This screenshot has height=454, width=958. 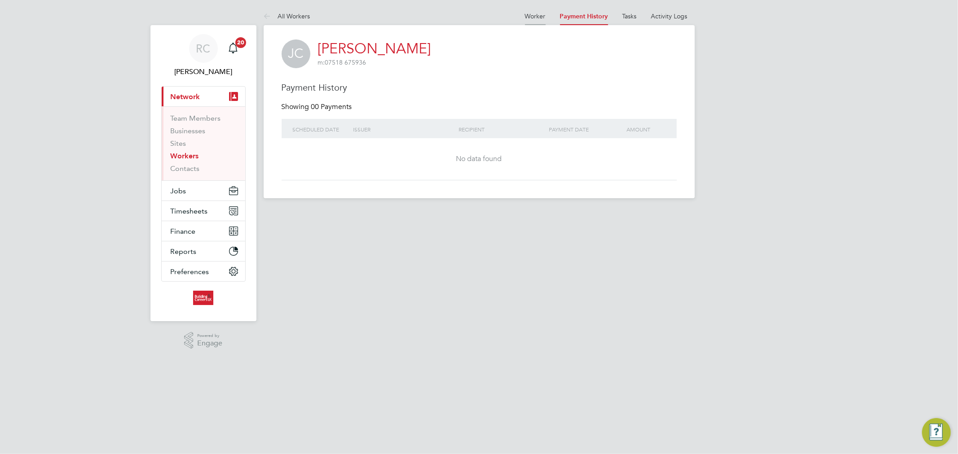 I want to click on a: All Workers, so click(x=287, y=16).